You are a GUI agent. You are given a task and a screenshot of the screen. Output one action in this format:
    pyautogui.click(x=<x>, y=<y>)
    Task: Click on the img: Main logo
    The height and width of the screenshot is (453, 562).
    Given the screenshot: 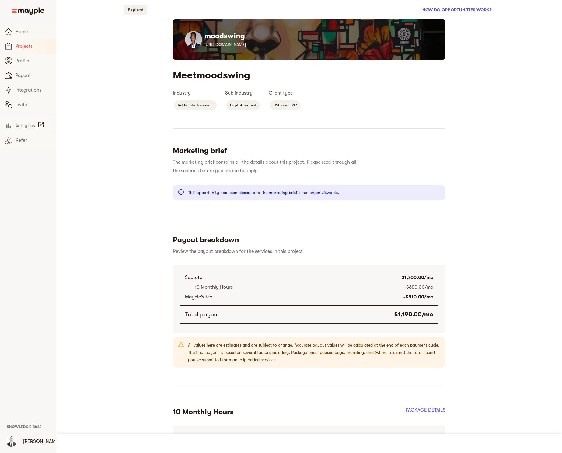 What is the action you would take?
    pyautogui.click(x=28, y=11)
    